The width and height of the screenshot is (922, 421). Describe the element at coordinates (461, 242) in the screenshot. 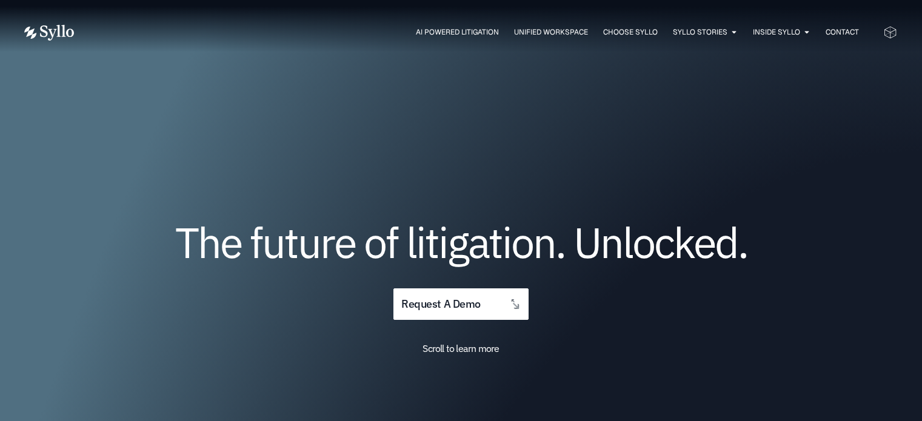

I see `h1: The future of litigation. Unlocked.` at that location.